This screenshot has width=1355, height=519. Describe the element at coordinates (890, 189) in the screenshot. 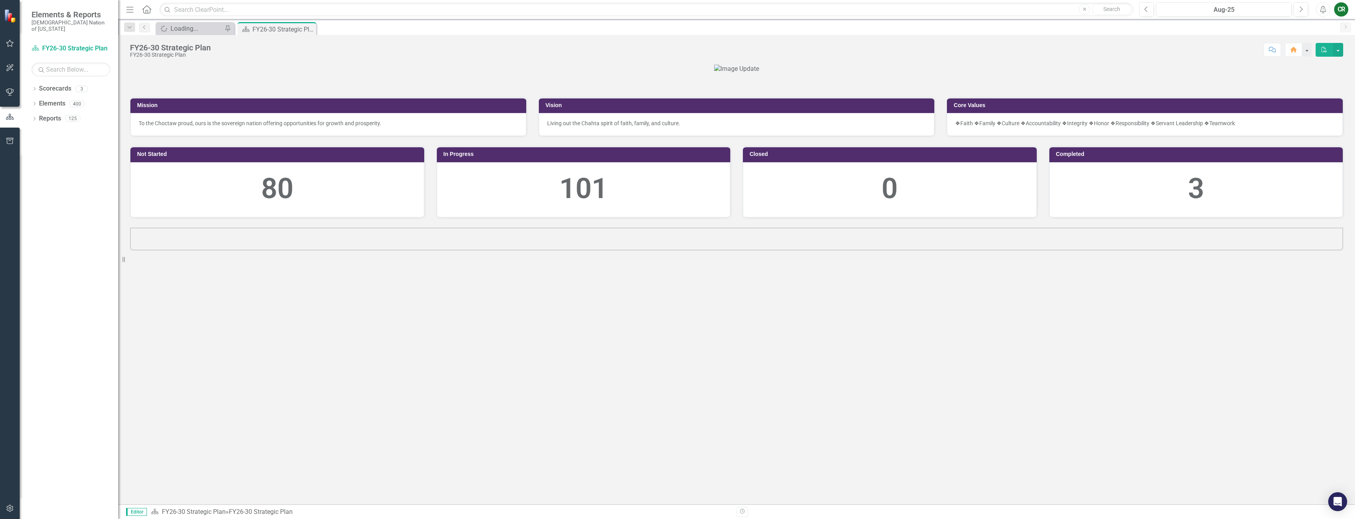

I see `div: 0` at that location.